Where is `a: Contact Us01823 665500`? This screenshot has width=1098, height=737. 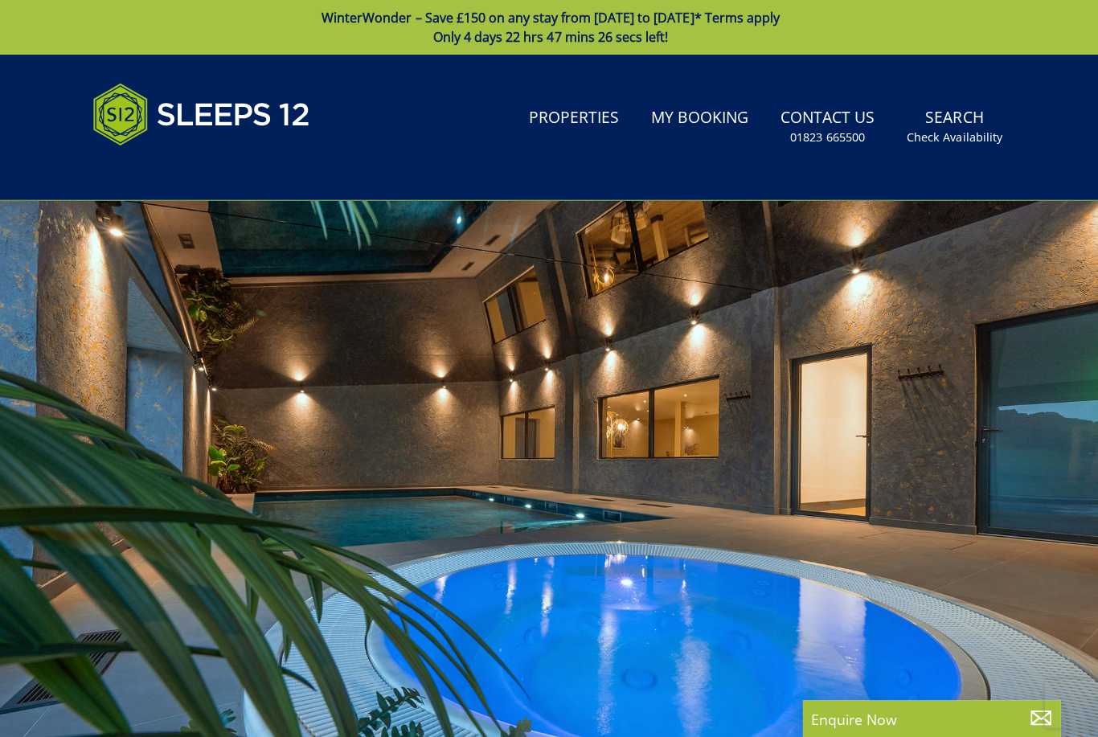 a: Contact Us01823 665500 is located at coordinates (825, 126).